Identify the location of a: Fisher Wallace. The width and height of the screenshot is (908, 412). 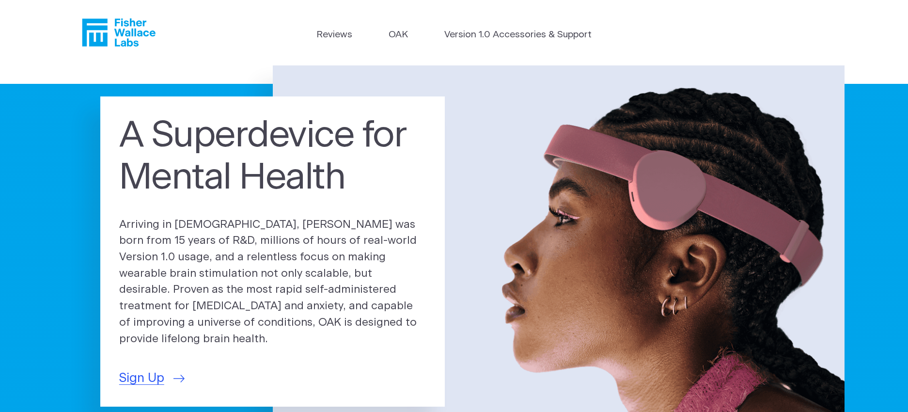
(119, 32).